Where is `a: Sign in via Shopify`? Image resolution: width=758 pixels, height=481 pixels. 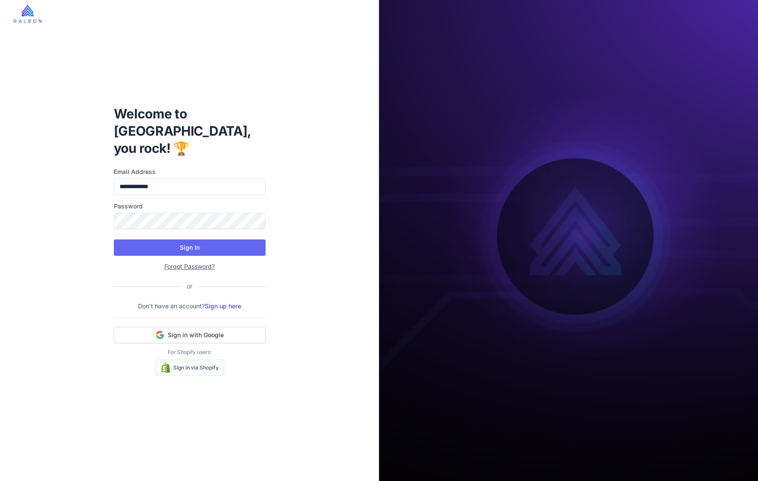
a: Sign in via Shopify is located at coordinates (189, 368).